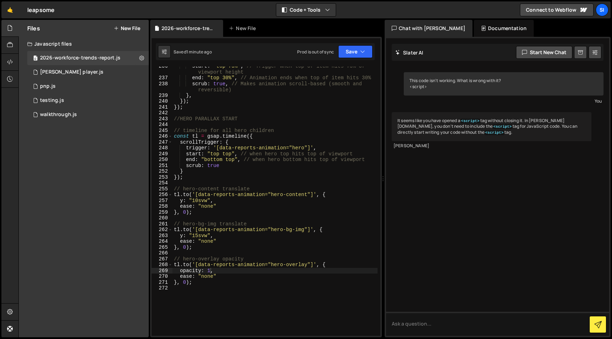  What do you see at coordinates (162, 166) in the screenshot?
I see `div: 251` at bounding box center [162, 166].